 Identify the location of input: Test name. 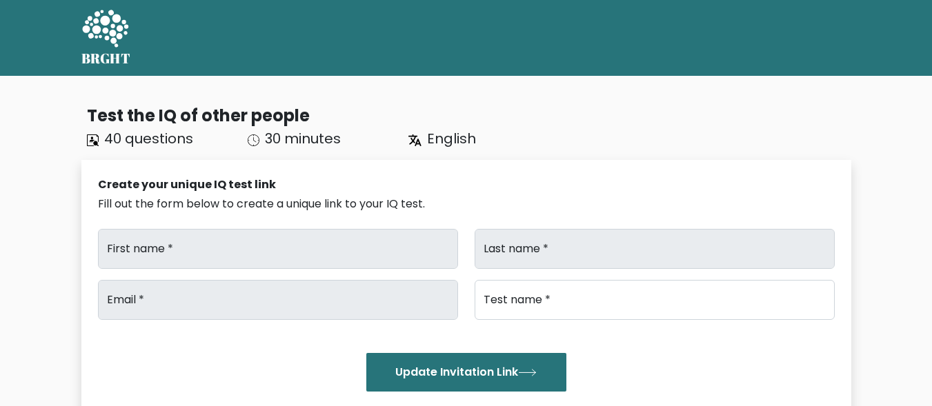
(655, 300).